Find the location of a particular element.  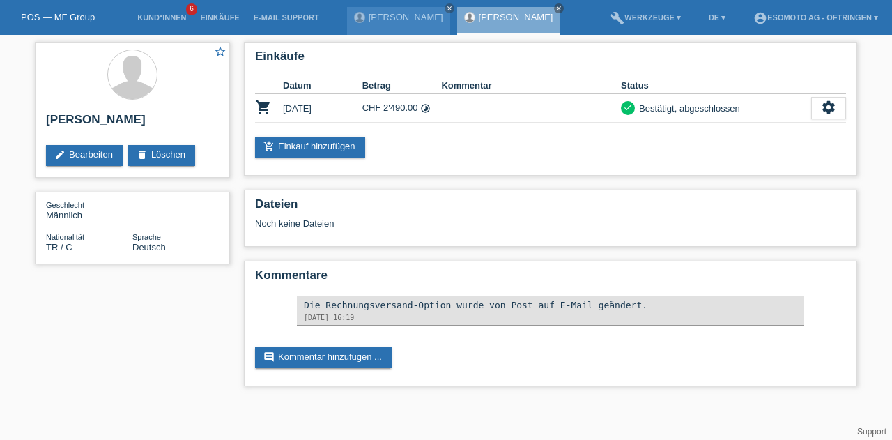

a: star_border is located at coordinates (220, 52).